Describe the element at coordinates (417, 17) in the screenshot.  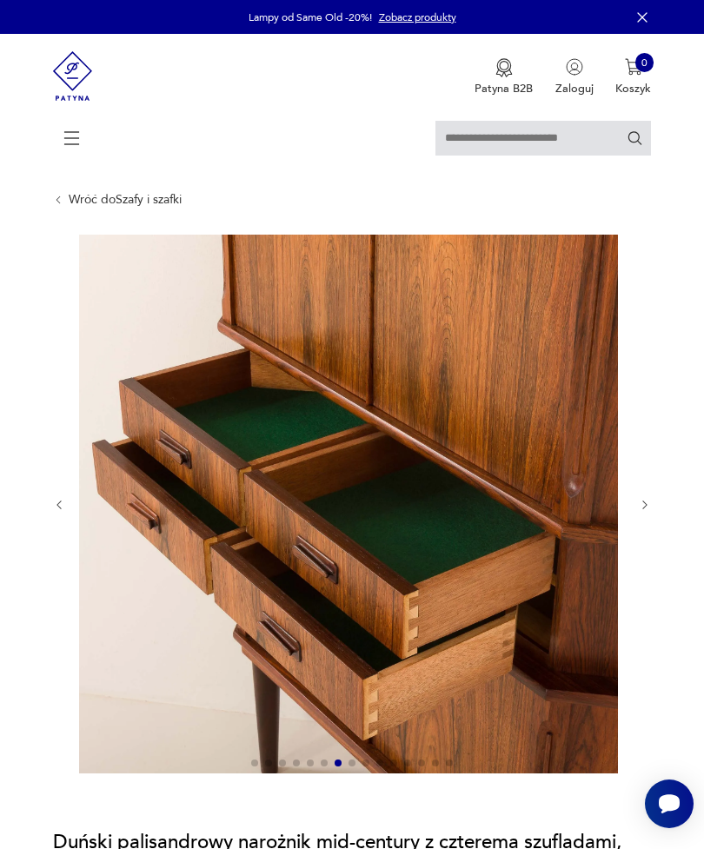
I see `a: Zobacz produkty` at that location.